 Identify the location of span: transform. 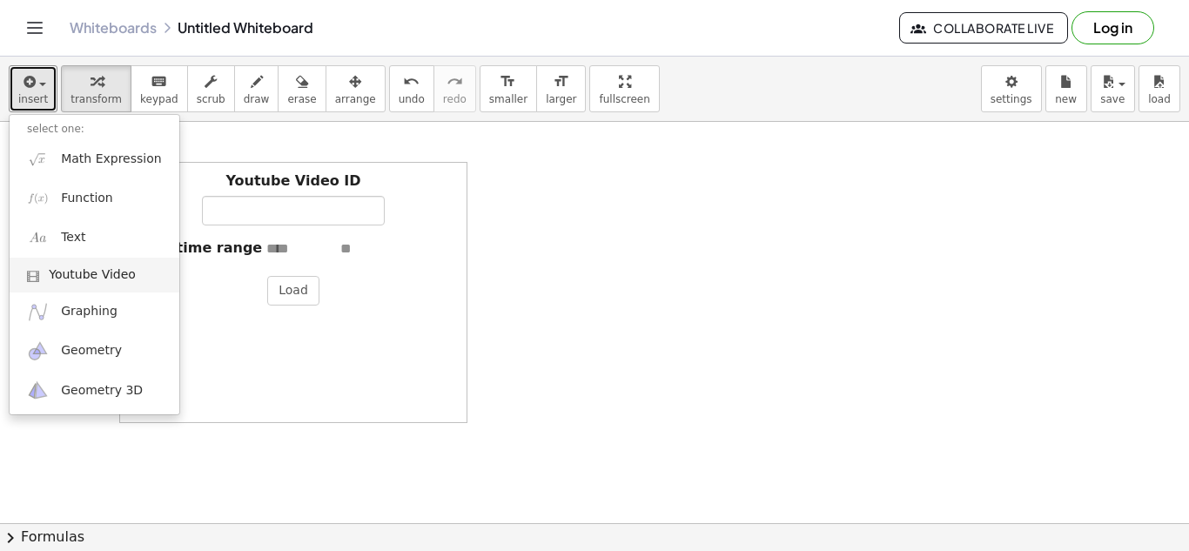
(96, 99).